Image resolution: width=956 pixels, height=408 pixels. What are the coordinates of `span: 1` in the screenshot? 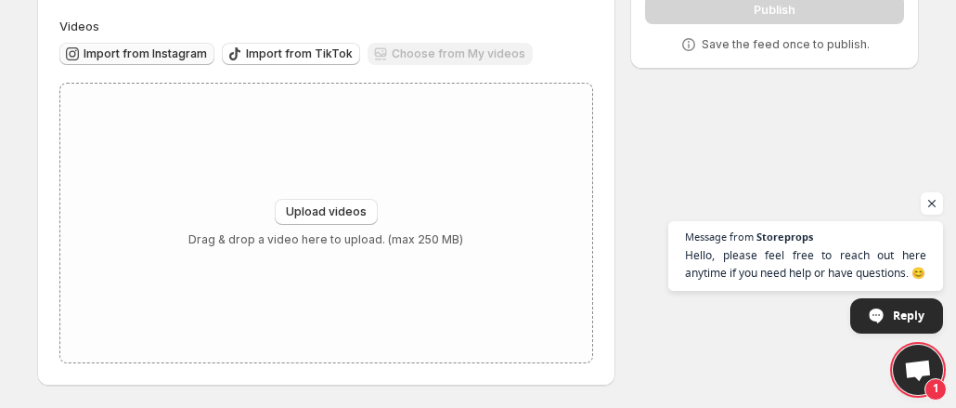 It's located at (936, 389).